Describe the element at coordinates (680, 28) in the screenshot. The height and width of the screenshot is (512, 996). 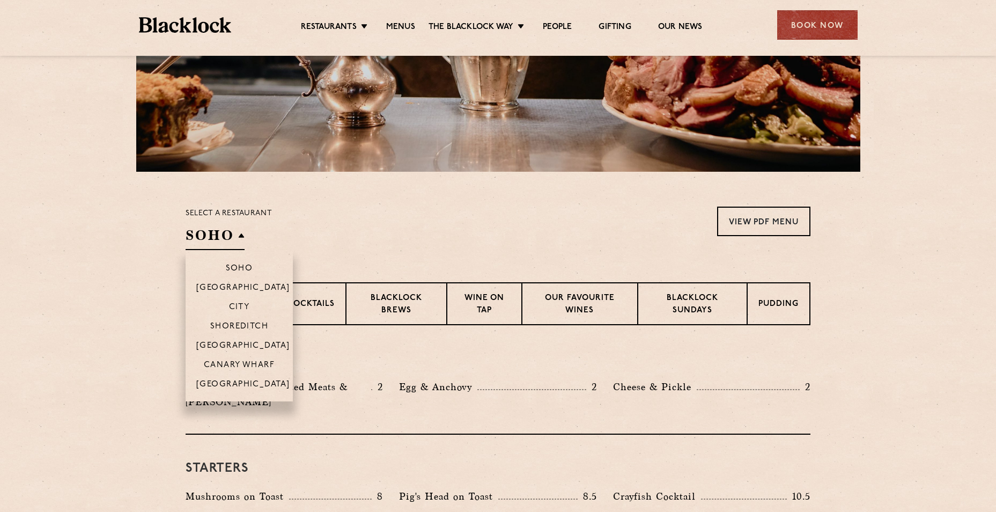
I see `a: Our News` at that location.